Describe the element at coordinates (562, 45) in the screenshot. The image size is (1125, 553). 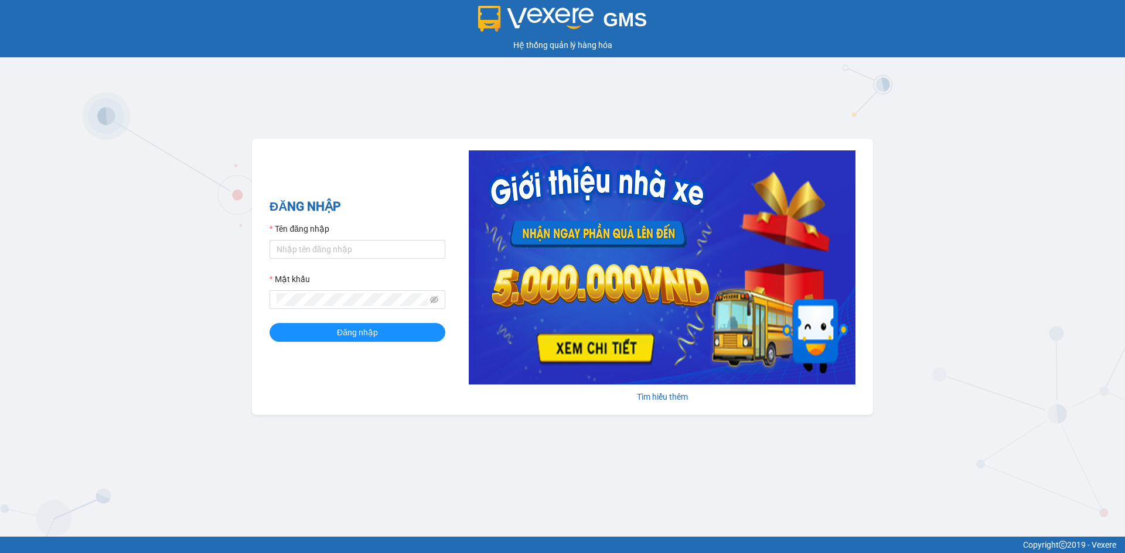
I see `div: Hệ thống quản lý hàng hóa` at that location.